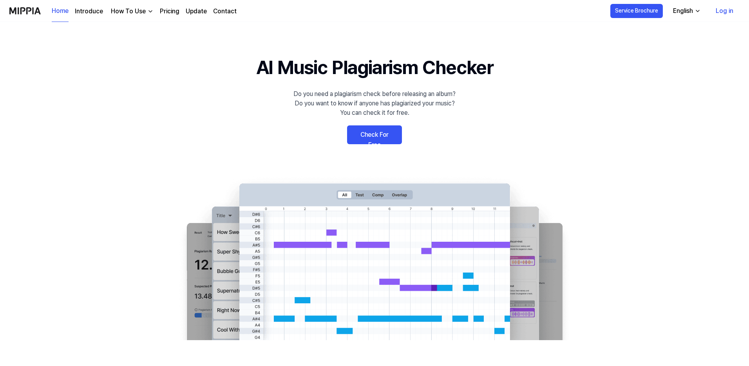 This screenshot has width=749, height=366. I want to click on a: Pricing, so click(170, 11).